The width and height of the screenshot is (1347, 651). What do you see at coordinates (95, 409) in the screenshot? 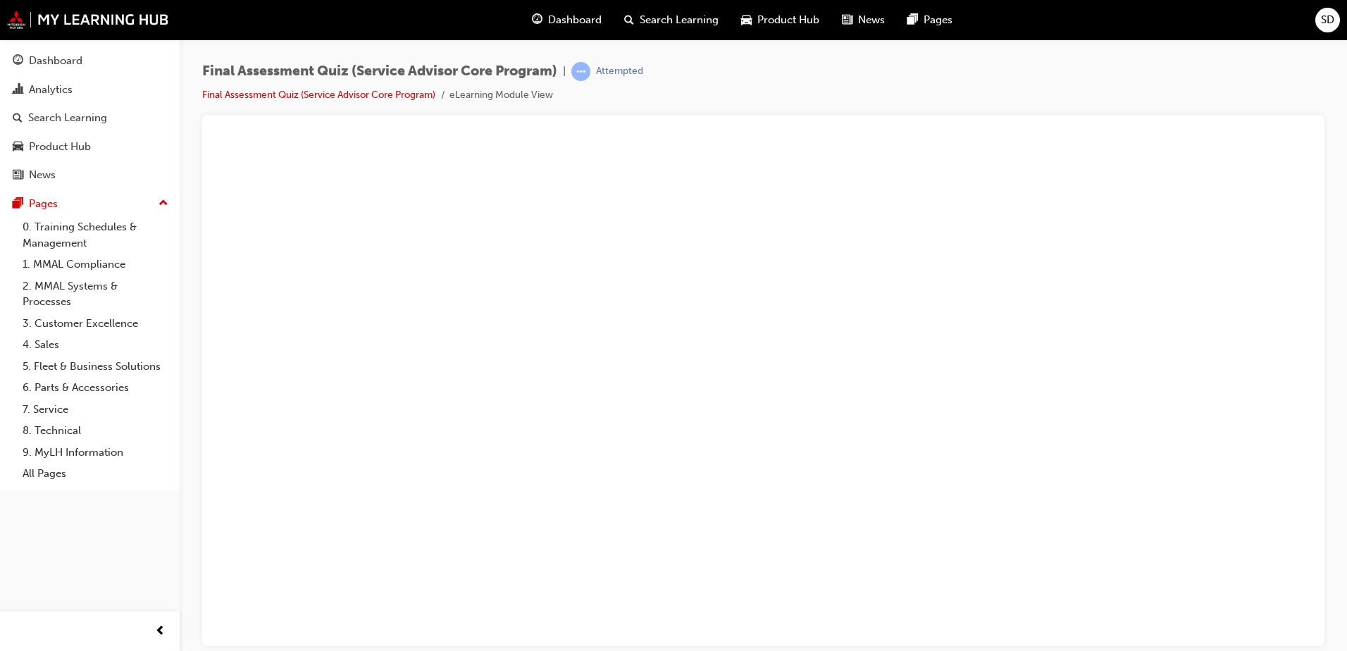
I see `a: 7. Service` at bounding box center [95, 409].